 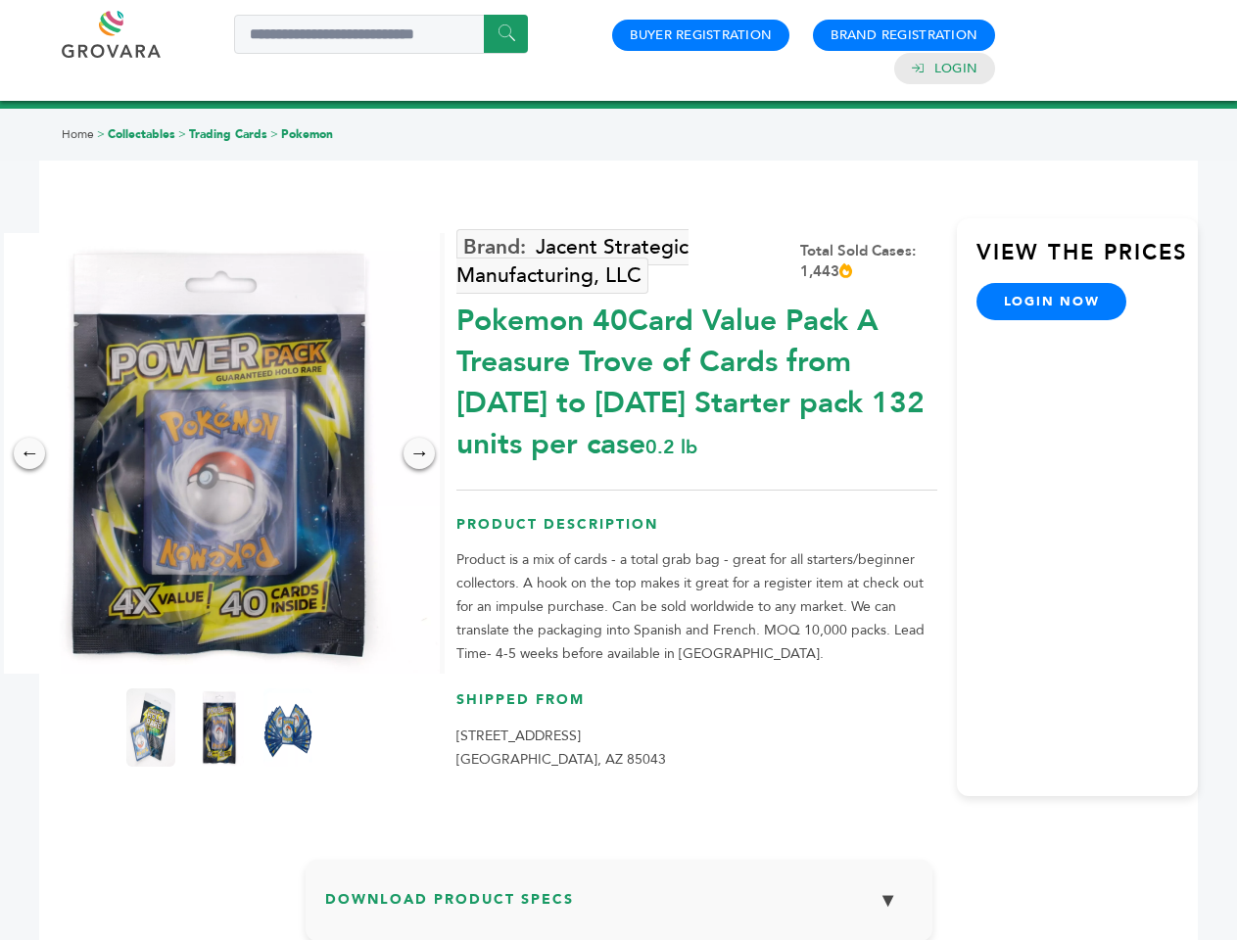 What do you see at coordinates (869, 262) in the screenshot?
I see `div: Total Sold Cases: 1,443` at bounding box center [869, 262].